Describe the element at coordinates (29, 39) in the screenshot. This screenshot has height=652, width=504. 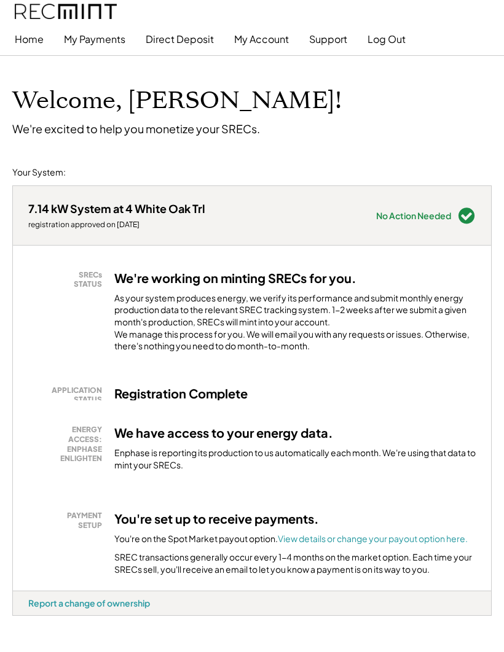
I see `button: Home` at that location.